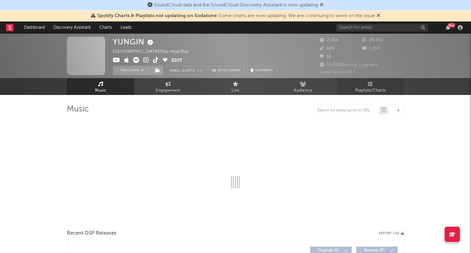  What do you see at coordinates (168, 91) in the screenshot?
I see `span: Engagement` at bounding box center [168, 91].